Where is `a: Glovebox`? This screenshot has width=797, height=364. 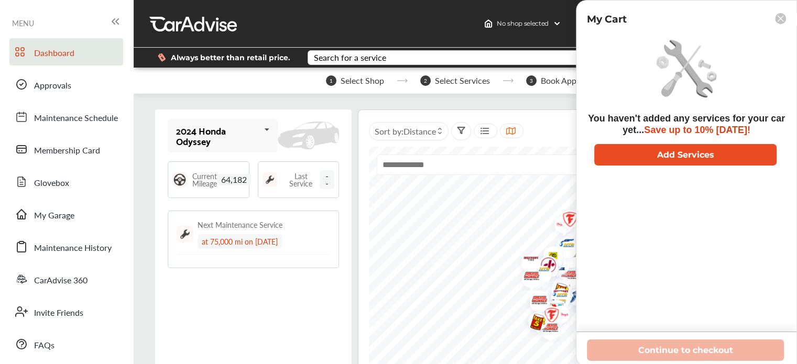 a: Glovebox is located at coordinates (66, 182).